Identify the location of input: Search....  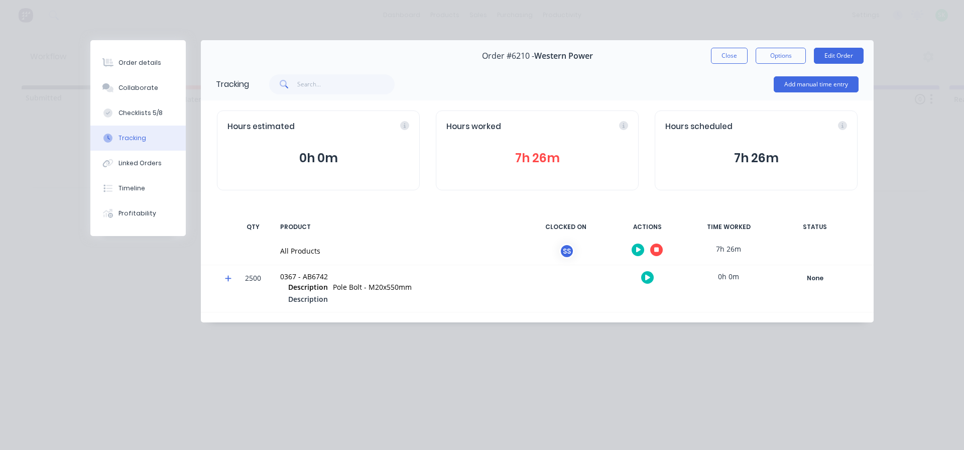
(346, 84).